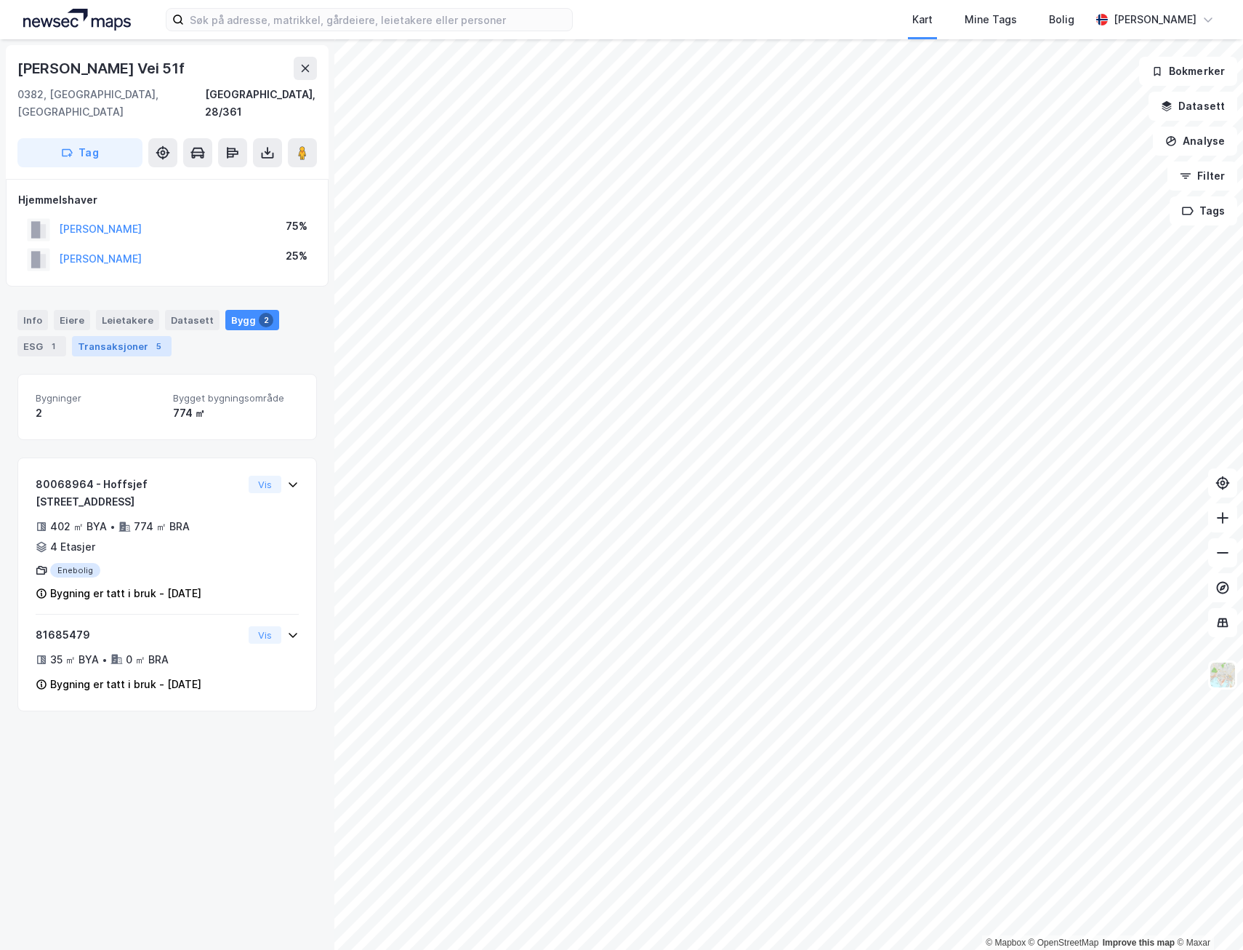  I want to click on input: Søk på adresse, matrikkel, gårdeiere, leietakere eller personer, so click(378, 20).